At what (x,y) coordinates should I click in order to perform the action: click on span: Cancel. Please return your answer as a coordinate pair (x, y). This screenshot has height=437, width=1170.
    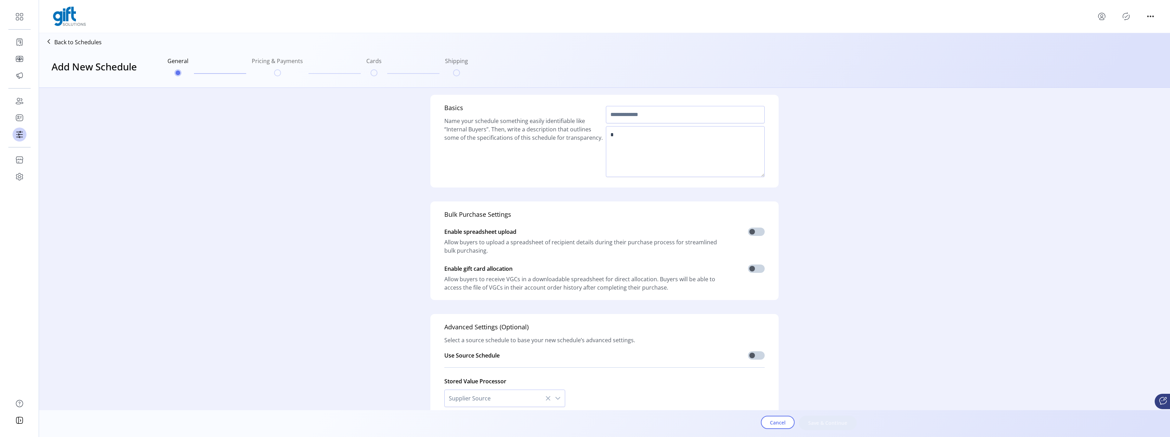
    Looking at the image, I should click on (778, 422).